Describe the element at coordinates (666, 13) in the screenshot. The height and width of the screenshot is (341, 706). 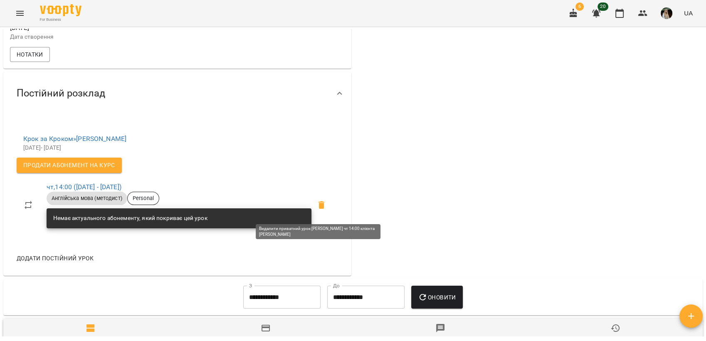
I see `img: db9e5aee73aab2f764342d08fe444bbe.JPG` at that location.